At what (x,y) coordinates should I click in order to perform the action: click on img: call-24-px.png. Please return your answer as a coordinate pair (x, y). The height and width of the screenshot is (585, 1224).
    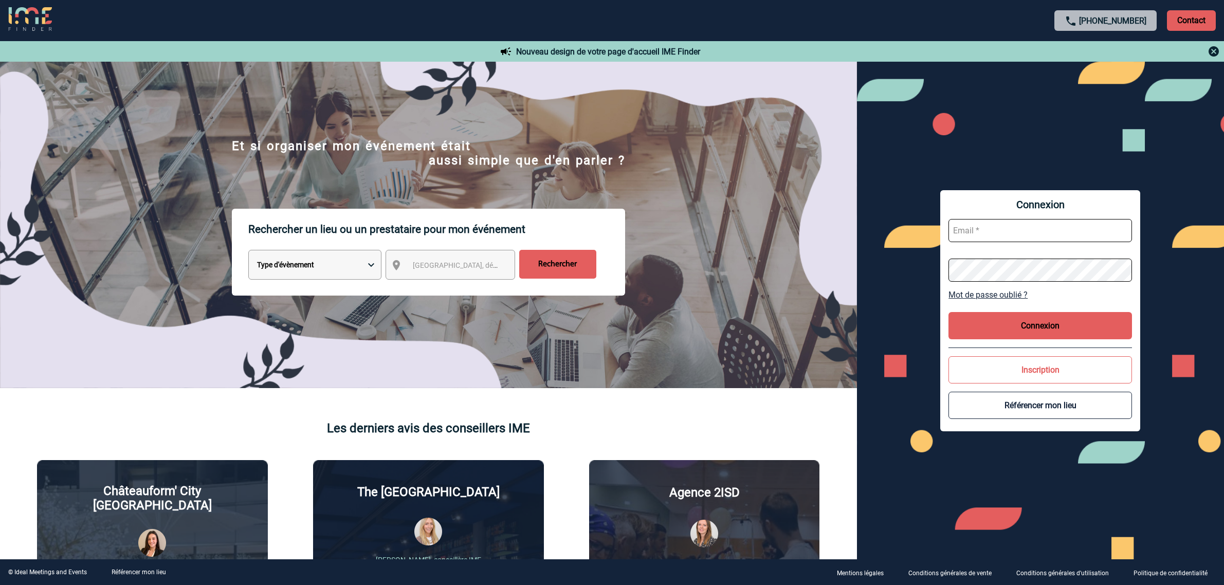
    Looking at the image, I should click on (1071, 21).